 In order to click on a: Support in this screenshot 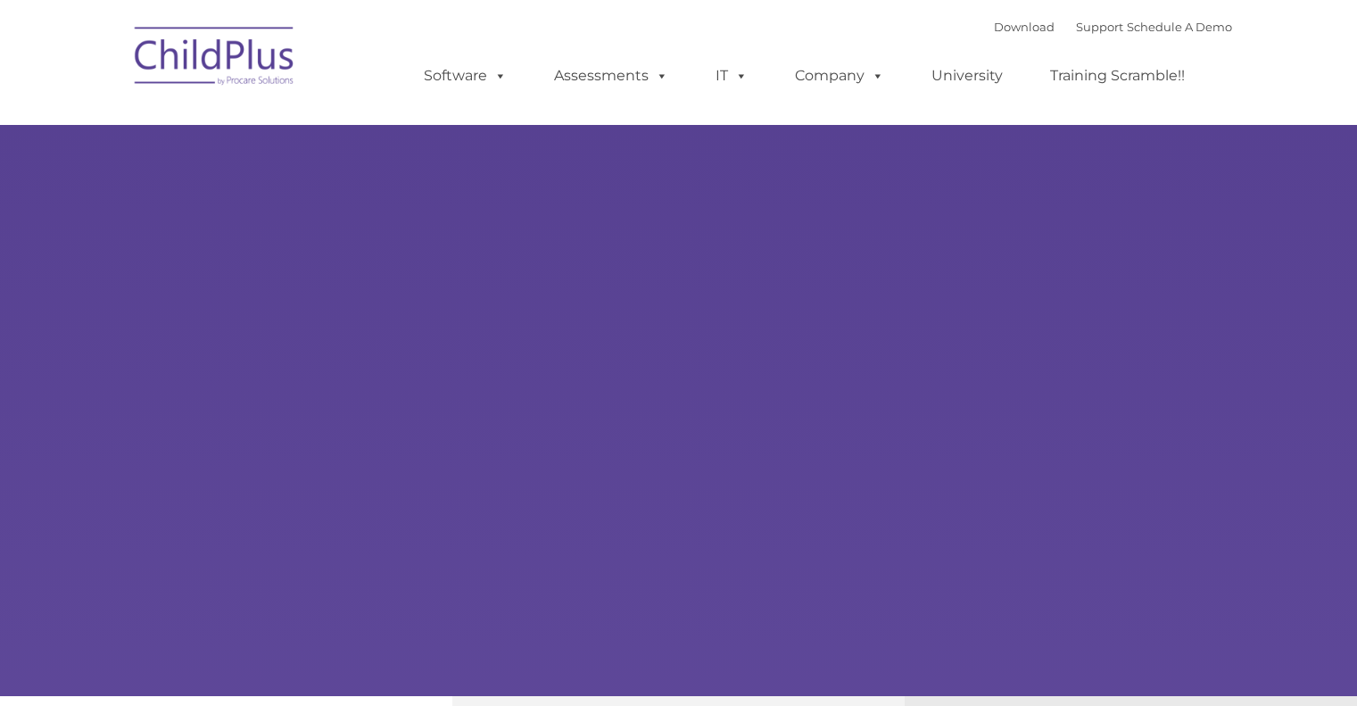, I will do `click(1099, 27)`.